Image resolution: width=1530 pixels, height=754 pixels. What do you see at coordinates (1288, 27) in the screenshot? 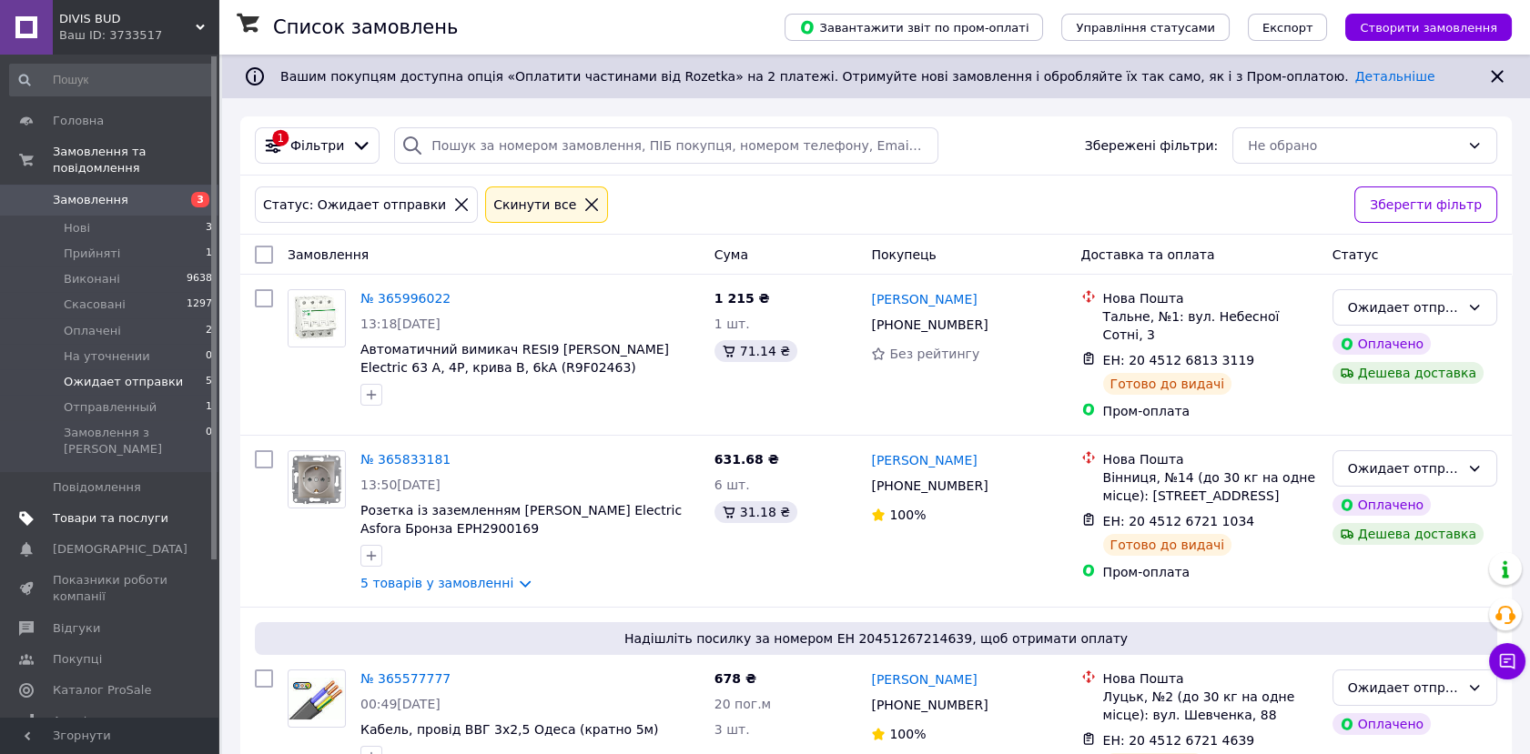
I see `button: Експорт` at bounding box center [1288, 27].